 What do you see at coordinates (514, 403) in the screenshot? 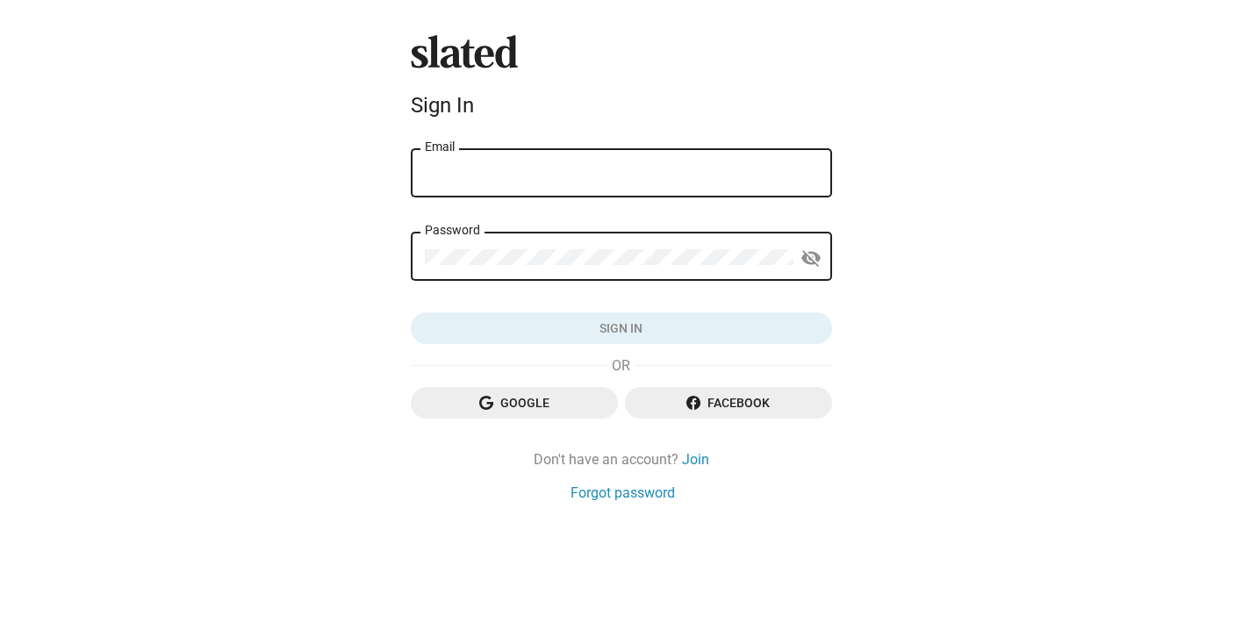
I see `span: Google` at bounding box center [514, 403].